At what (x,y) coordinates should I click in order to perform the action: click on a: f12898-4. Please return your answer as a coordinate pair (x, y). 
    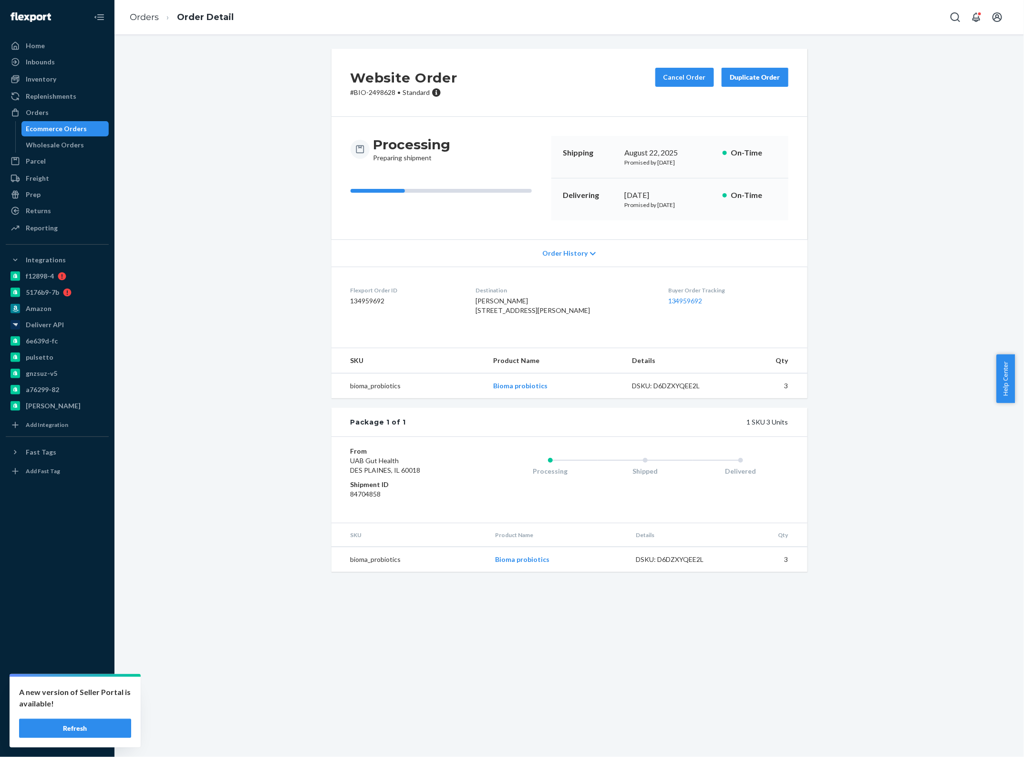
    Looking at the image, I should click on (57, 276).